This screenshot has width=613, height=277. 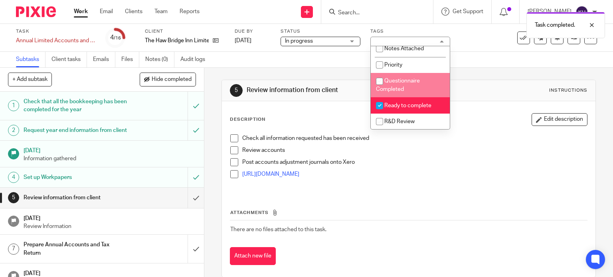 What do you see at coordinates (398, 85) in the screenshot?
I see `span: Questionnaire Completed` at bounding box center [398, 85].